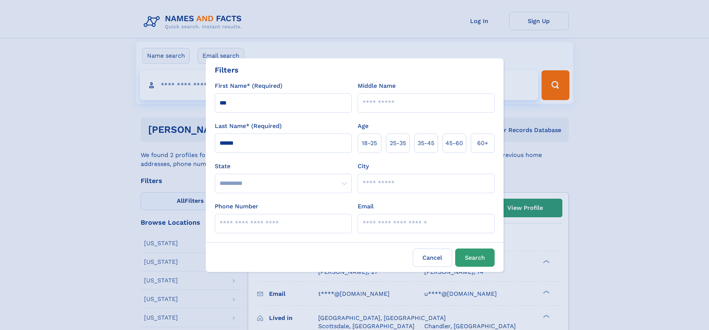 The image size is (709, 330). What do you see at coordinates (475, 258) in the screenshot?
I see `button: Search` at bounding box center [475, 258].